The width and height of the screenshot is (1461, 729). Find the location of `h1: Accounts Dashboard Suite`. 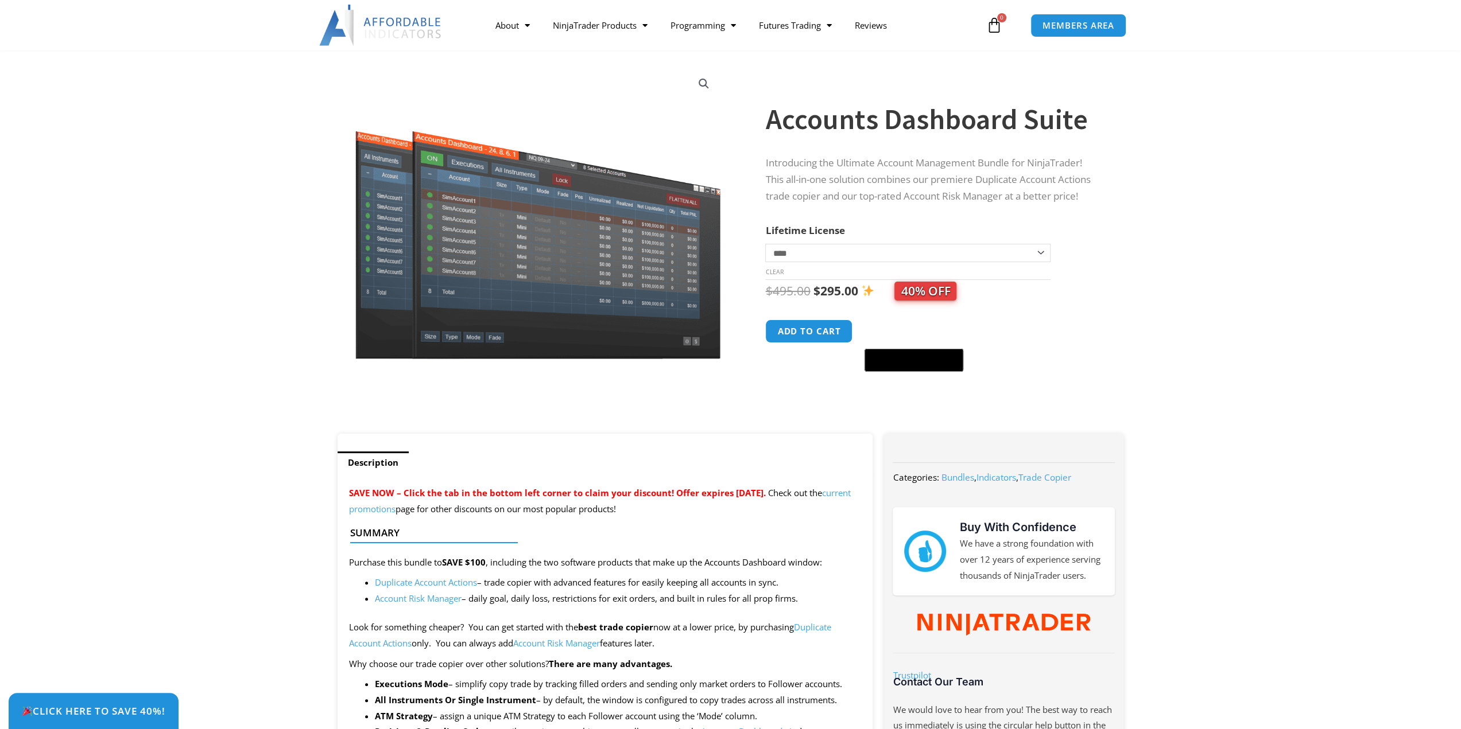

h1: Accounts Dashboard Suite is located at coordinates (933, 119).